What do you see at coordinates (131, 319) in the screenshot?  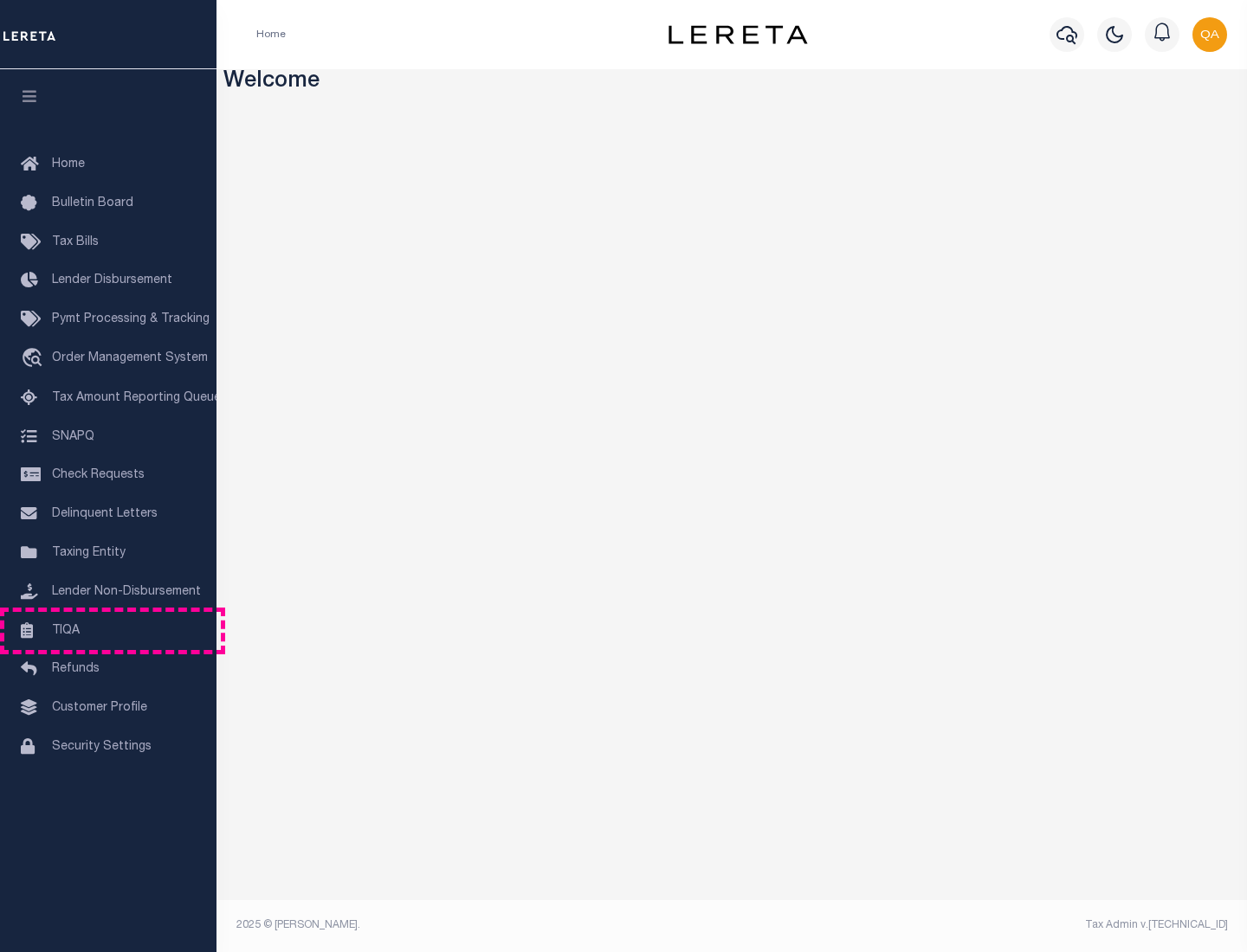 I see `span: Pymt Processing & Tracking` at bounding box center [131, 319].